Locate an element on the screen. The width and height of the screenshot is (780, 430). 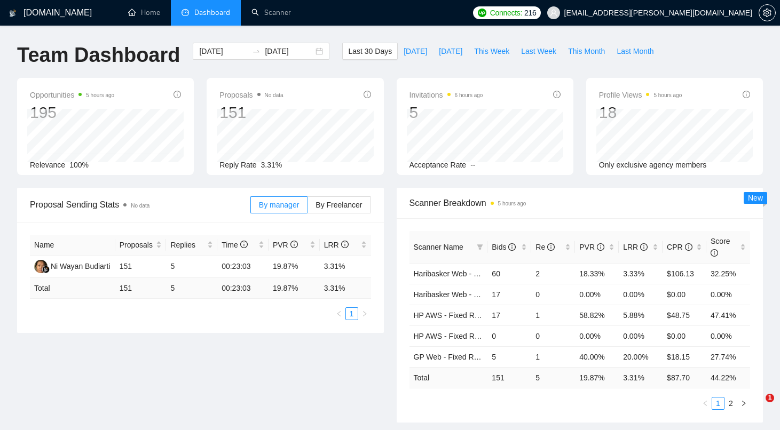
td: 17 is located at coordinates (510, 315).